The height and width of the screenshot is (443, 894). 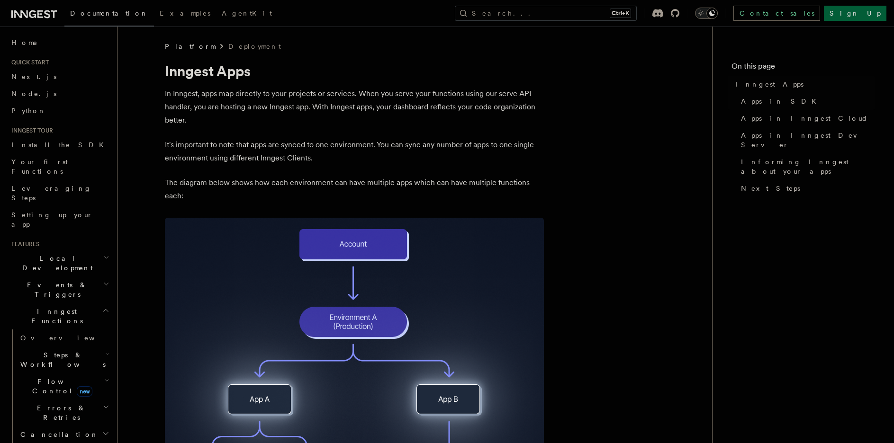 What do you see at coordinates (807, 167) in the screenshot?
I see `span: Informing Inngest about your apps` at bounding box center [807, 167].